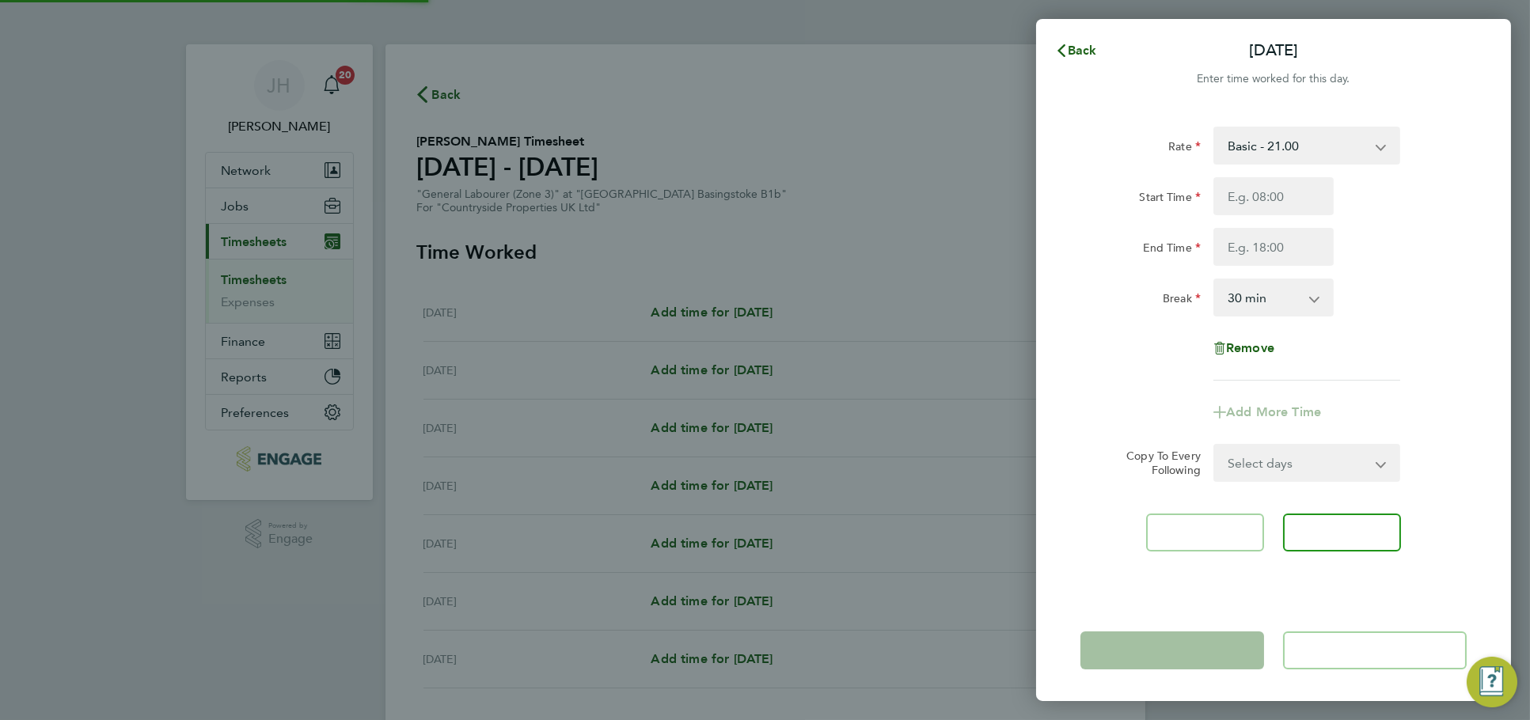 The image size is (1530, 720). Describe the element at coordinates (1157, 463) in the screenshot. I see `label: Copy To Every Following` at that location.